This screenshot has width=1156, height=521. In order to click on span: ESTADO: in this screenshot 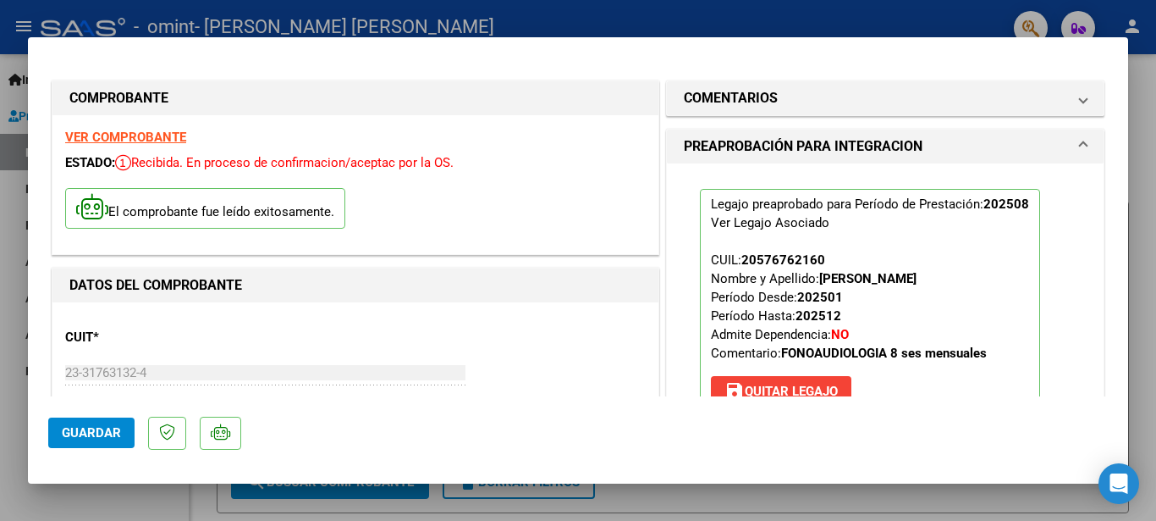, I will do `click(90, 163)`.